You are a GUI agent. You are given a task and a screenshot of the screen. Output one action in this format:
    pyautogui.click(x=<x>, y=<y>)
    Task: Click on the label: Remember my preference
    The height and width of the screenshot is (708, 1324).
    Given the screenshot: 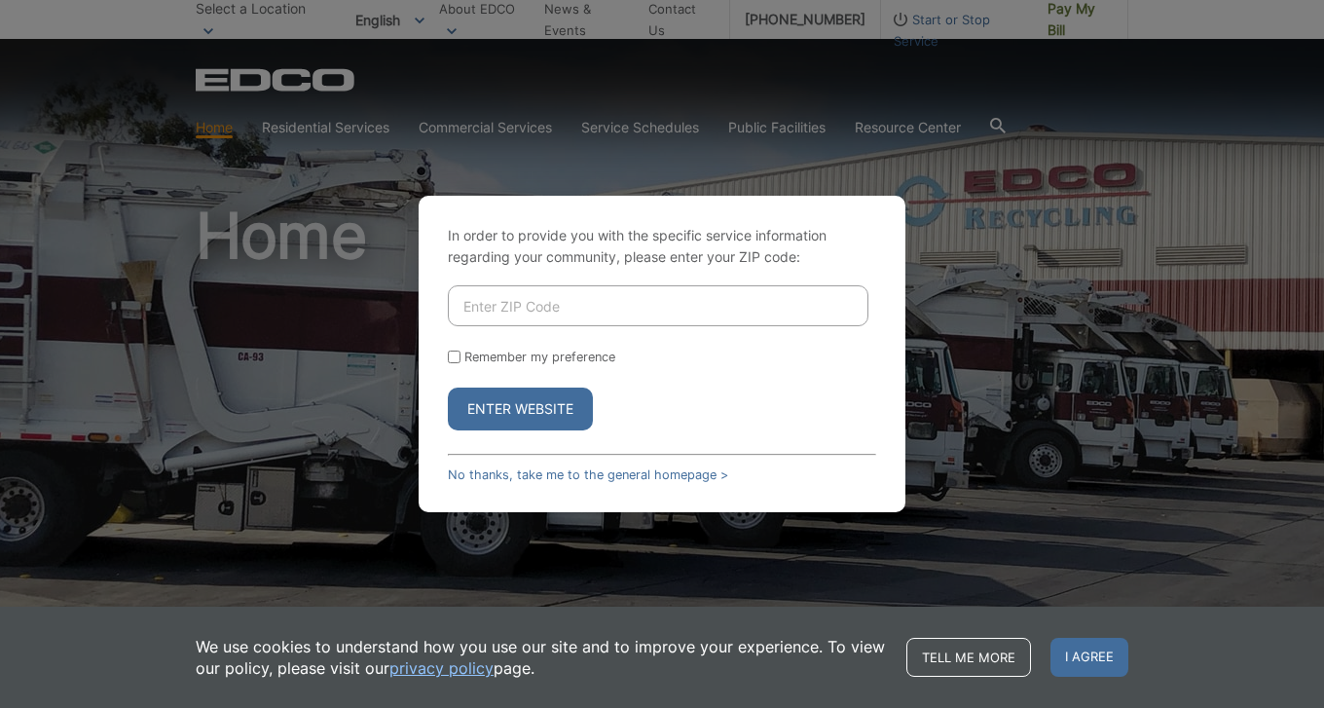 What is the action you would take?
    pyautogui.click(x=539, y=356)
    